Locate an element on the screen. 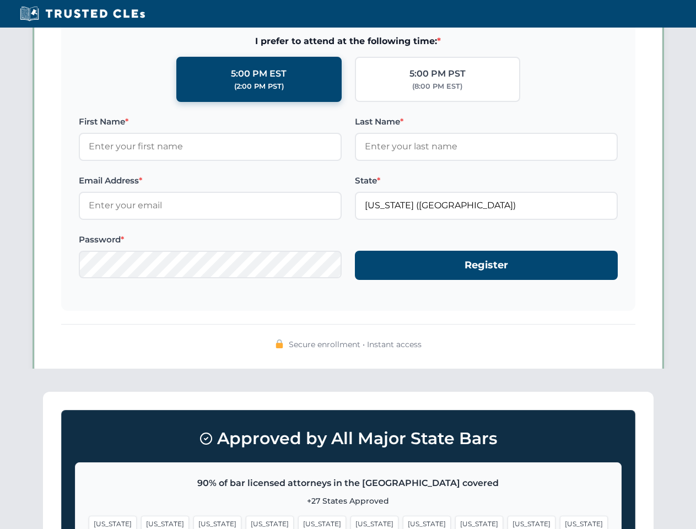 This screenshot has width=696, height=529. input: Enter your email is located at coordinates (210, 205).